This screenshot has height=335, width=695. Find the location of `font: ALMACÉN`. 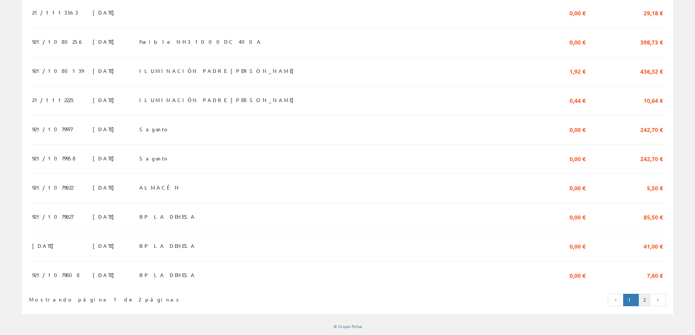

font: ALMACÉN is located at coordinates (160, 187).